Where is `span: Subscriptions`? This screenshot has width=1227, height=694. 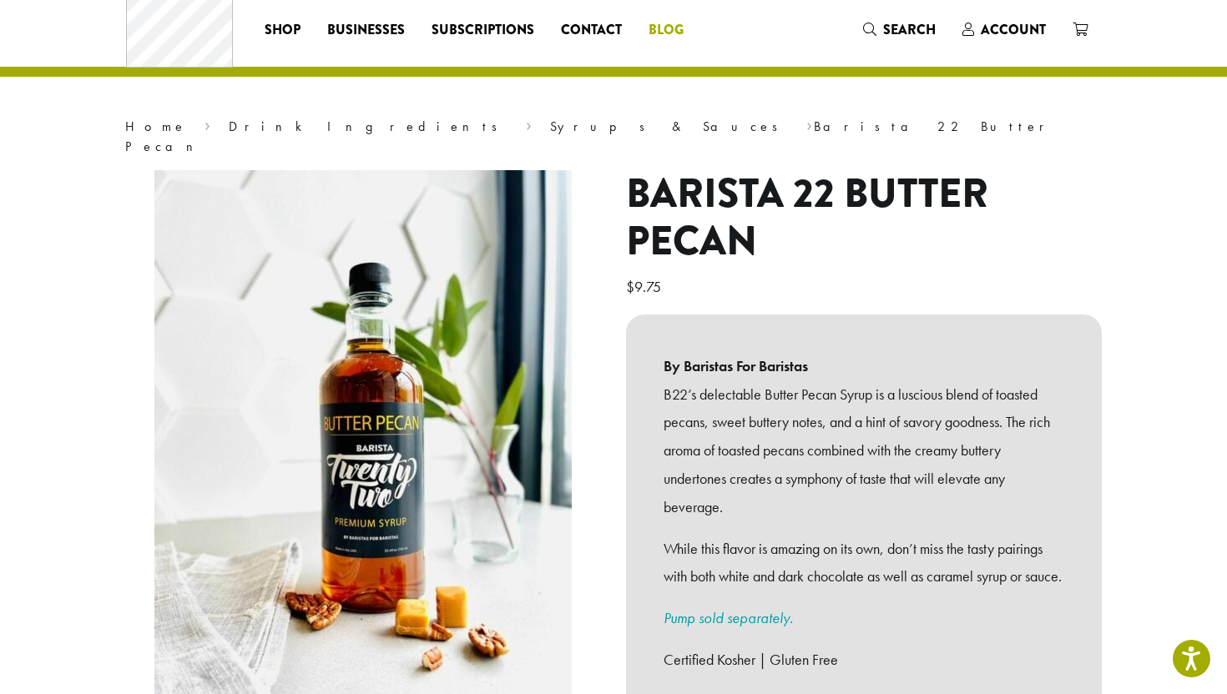 span: Subscriptions is located at coordinates (482, 30).